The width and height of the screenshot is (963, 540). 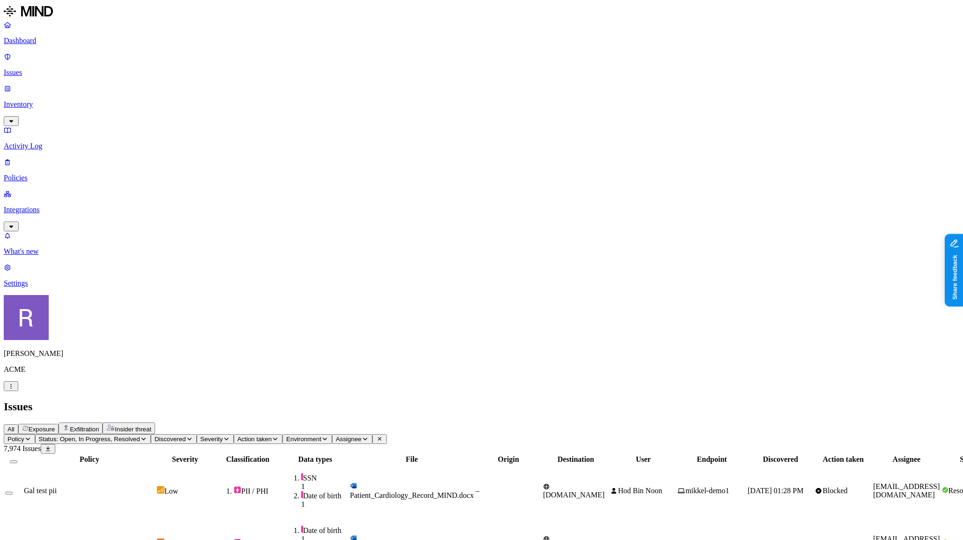 What do you see at coordinates (170, 439) in the screenshot?
I see `span: Discovered` at bounding box center [170, 439].